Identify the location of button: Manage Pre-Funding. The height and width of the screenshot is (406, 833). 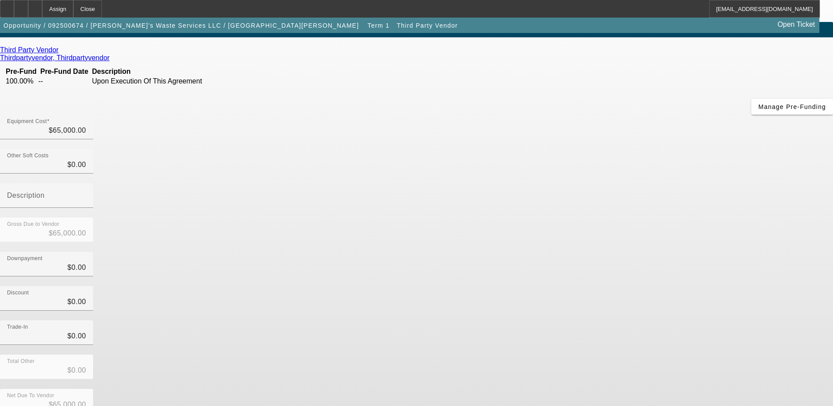
(793, 107).